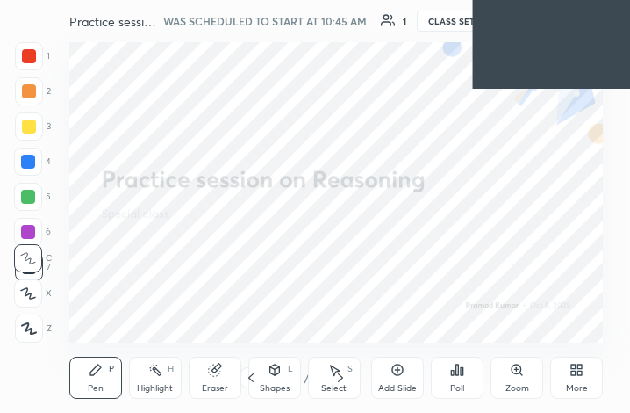 Image resolution: width=630 pixels, height=413 pixels. I want to click on div: H, so click(170, 369).